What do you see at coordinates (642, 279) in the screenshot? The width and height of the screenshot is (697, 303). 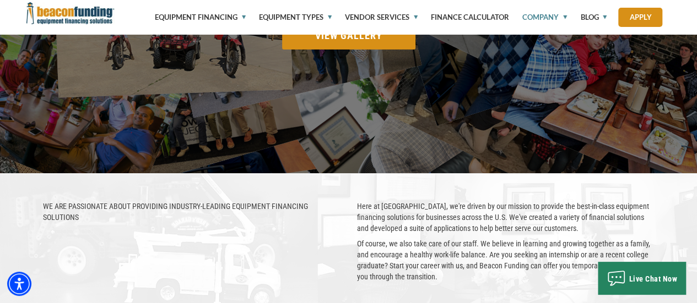 I see `button: Live Chat Now` at bounding box center [642, 279].